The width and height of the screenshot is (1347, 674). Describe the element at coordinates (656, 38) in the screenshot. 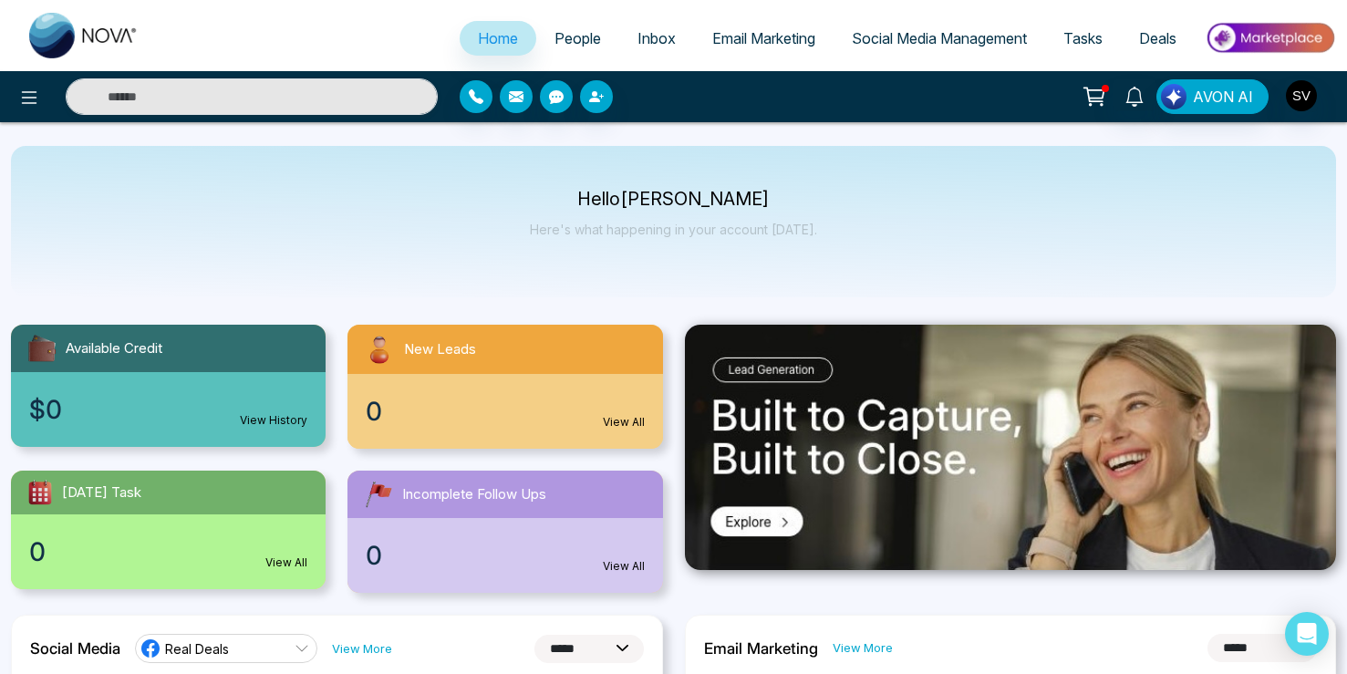

I see `span: Inbox` at that location.